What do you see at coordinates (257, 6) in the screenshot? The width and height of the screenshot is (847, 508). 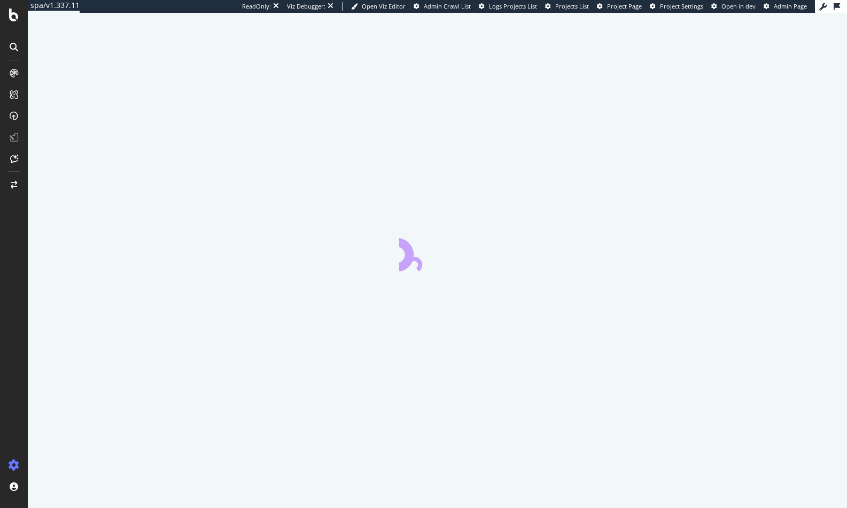 I see `div: ReadOnly:` at bounding box center [257, 6].